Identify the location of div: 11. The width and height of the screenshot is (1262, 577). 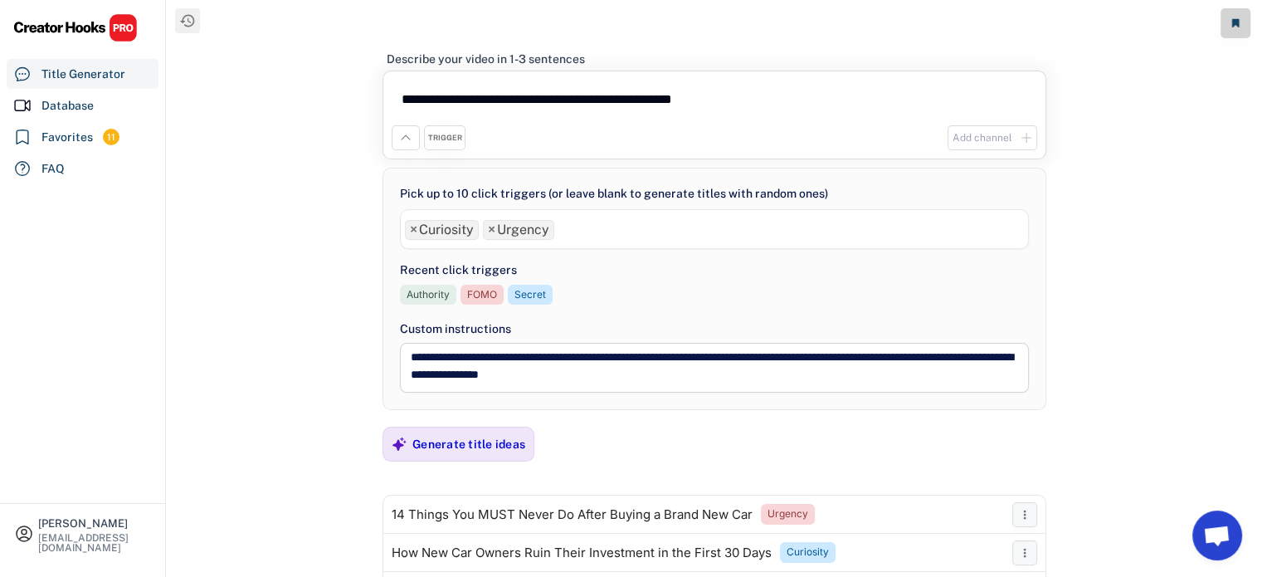
(111, 137).